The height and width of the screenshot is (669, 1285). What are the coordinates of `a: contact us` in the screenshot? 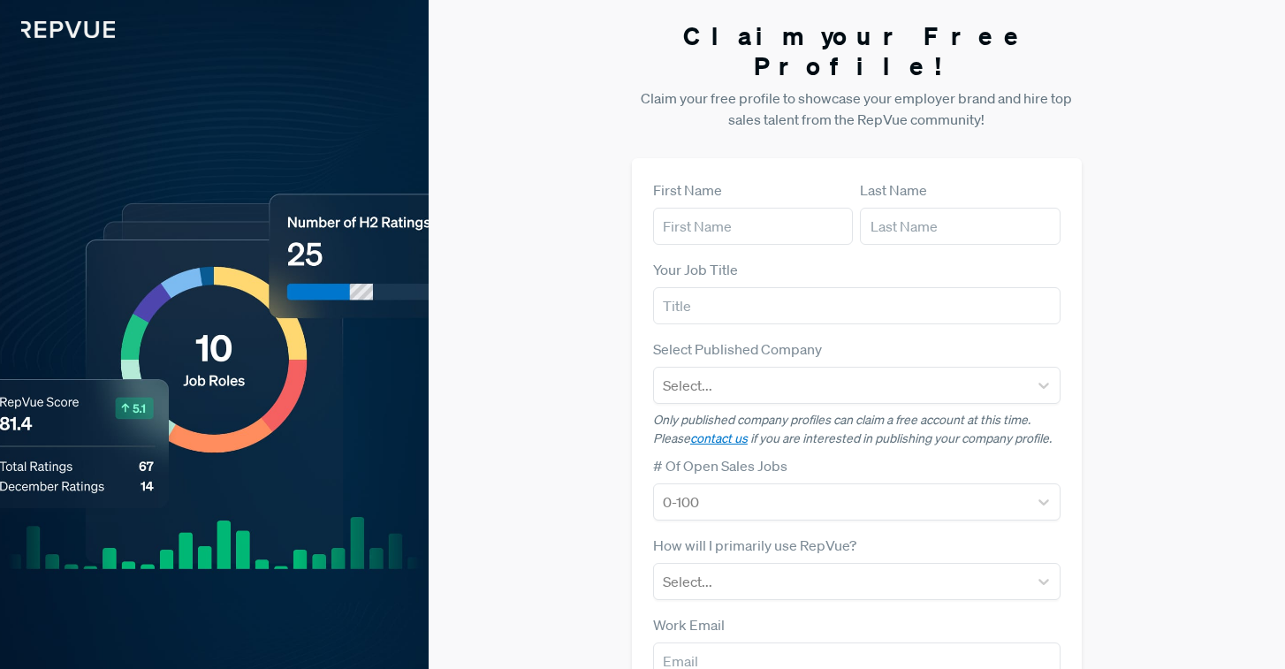 It's located at (718, 438).